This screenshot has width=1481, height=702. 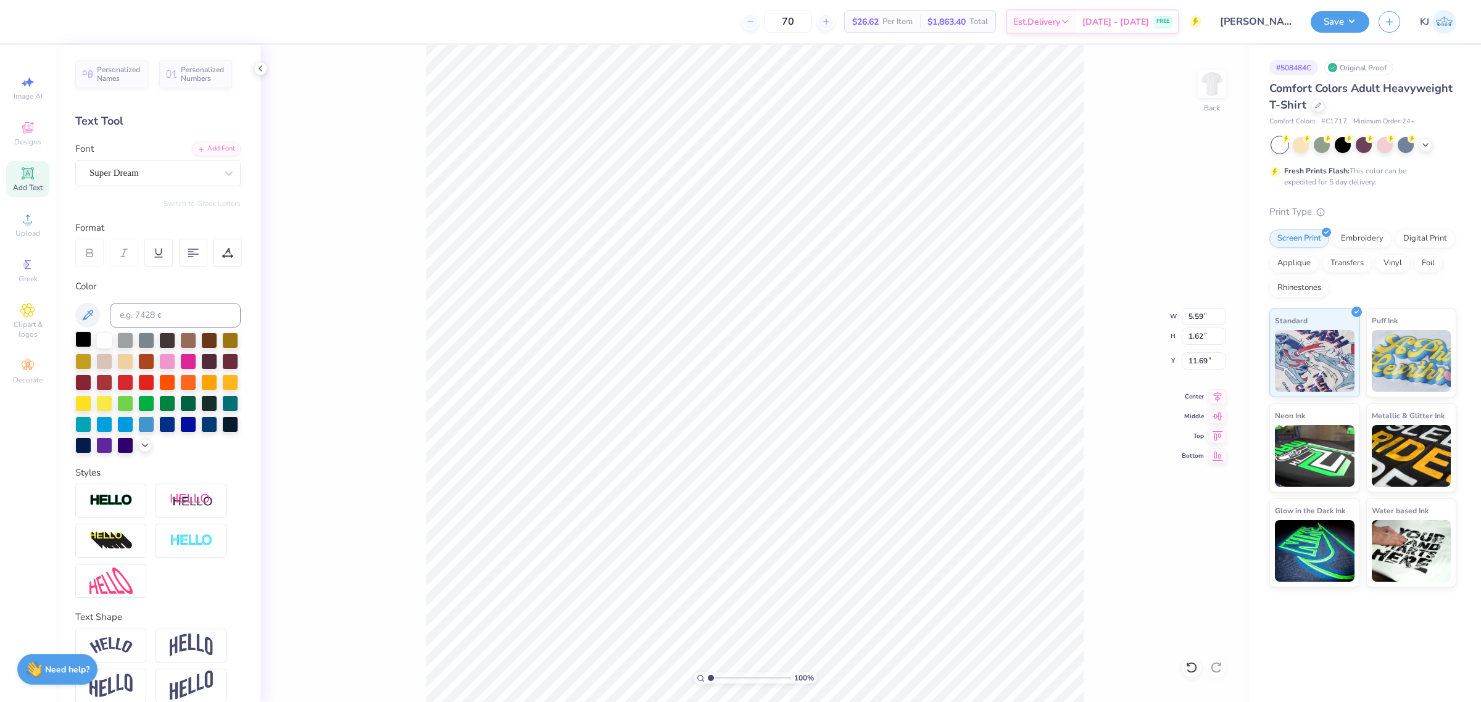 What do you see at coordinates (1036, 22) in the screenshot?
I see `span: Est. Delivery` at bounding box center [1036, 22].